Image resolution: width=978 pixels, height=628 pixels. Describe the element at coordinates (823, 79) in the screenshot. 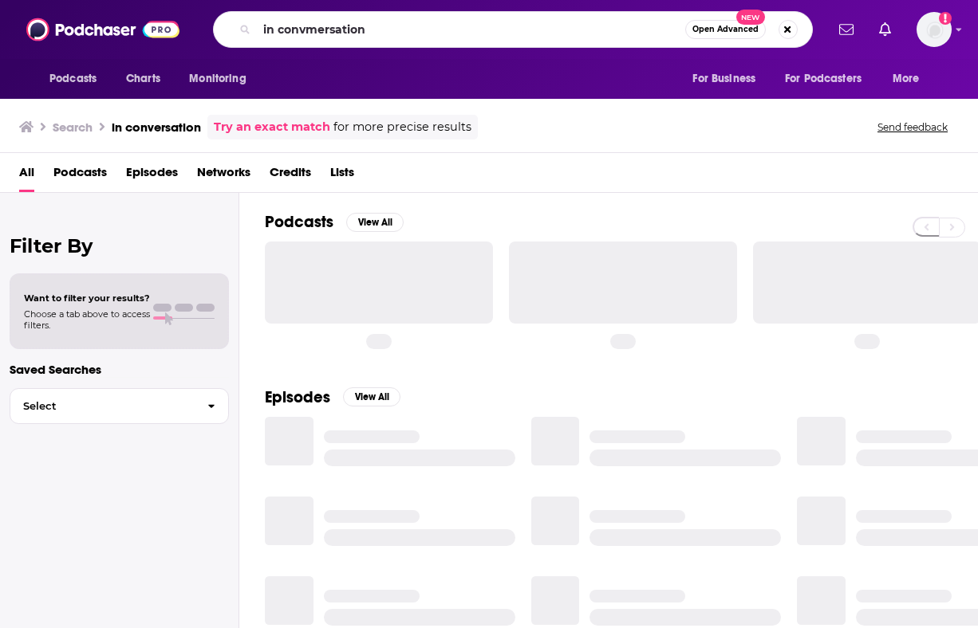

I see `span: For Podcasters` at that location.